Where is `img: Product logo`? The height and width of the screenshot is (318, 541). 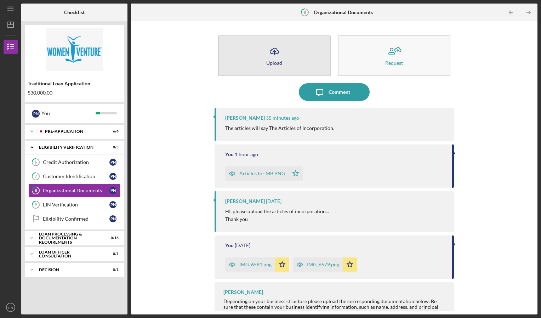 img: Product logo is located at coordinates (74, 50).